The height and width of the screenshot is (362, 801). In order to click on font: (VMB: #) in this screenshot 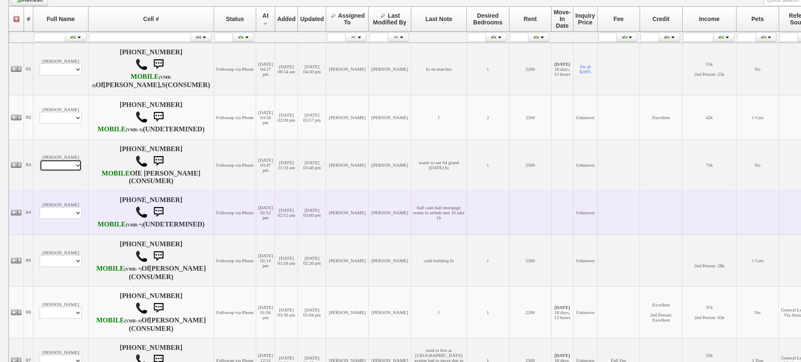, I will do `click(133, 321)`.